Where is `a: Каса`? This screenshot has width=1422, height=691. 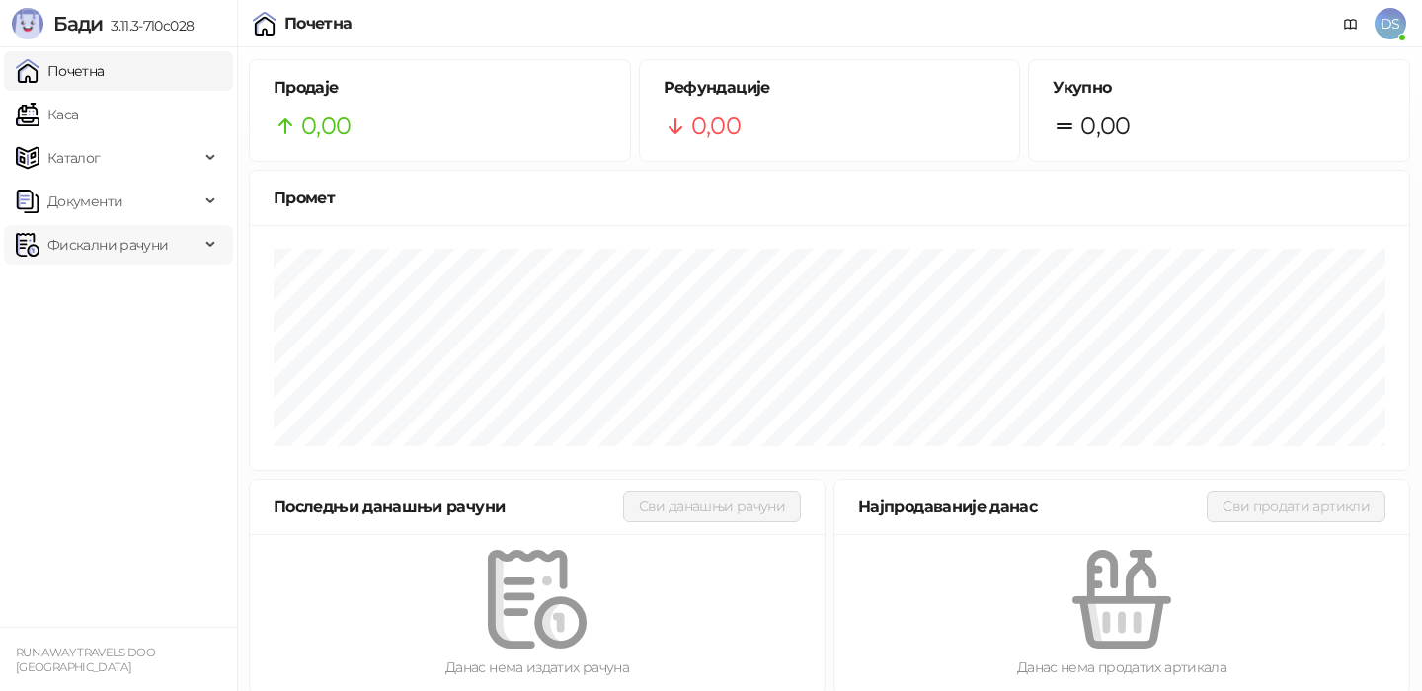
a: Каса is located at coordinates (46, 115).